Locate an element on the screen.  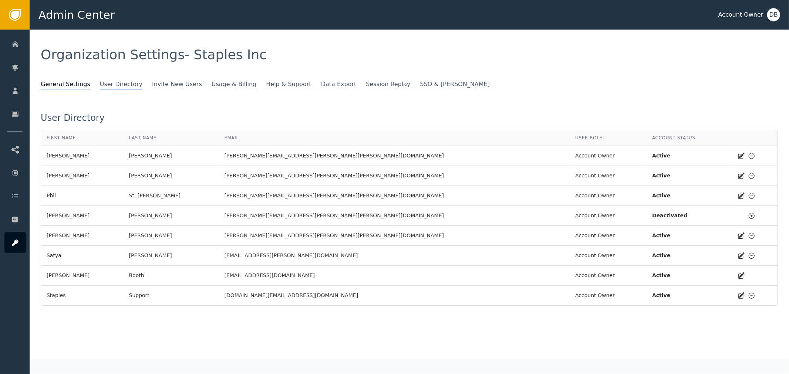
span: User Directory is located at coordinates (121, 85).